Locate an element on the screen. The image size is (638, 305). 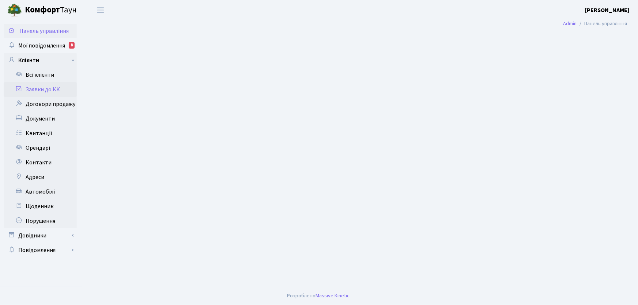
img: logo.png is located at coordinates (15, 10).